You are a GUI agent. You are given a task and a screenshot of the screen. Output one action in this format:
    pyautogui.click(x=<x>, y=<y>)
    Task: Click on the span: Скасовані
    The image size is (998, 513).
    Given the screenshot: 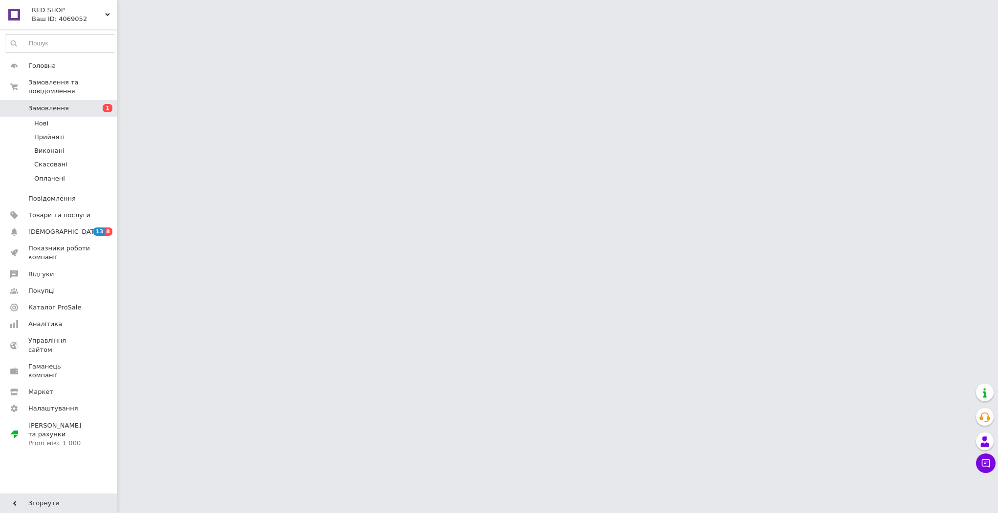 What is the action you would take?
    pyautogui.click(x=51, y=165)
    